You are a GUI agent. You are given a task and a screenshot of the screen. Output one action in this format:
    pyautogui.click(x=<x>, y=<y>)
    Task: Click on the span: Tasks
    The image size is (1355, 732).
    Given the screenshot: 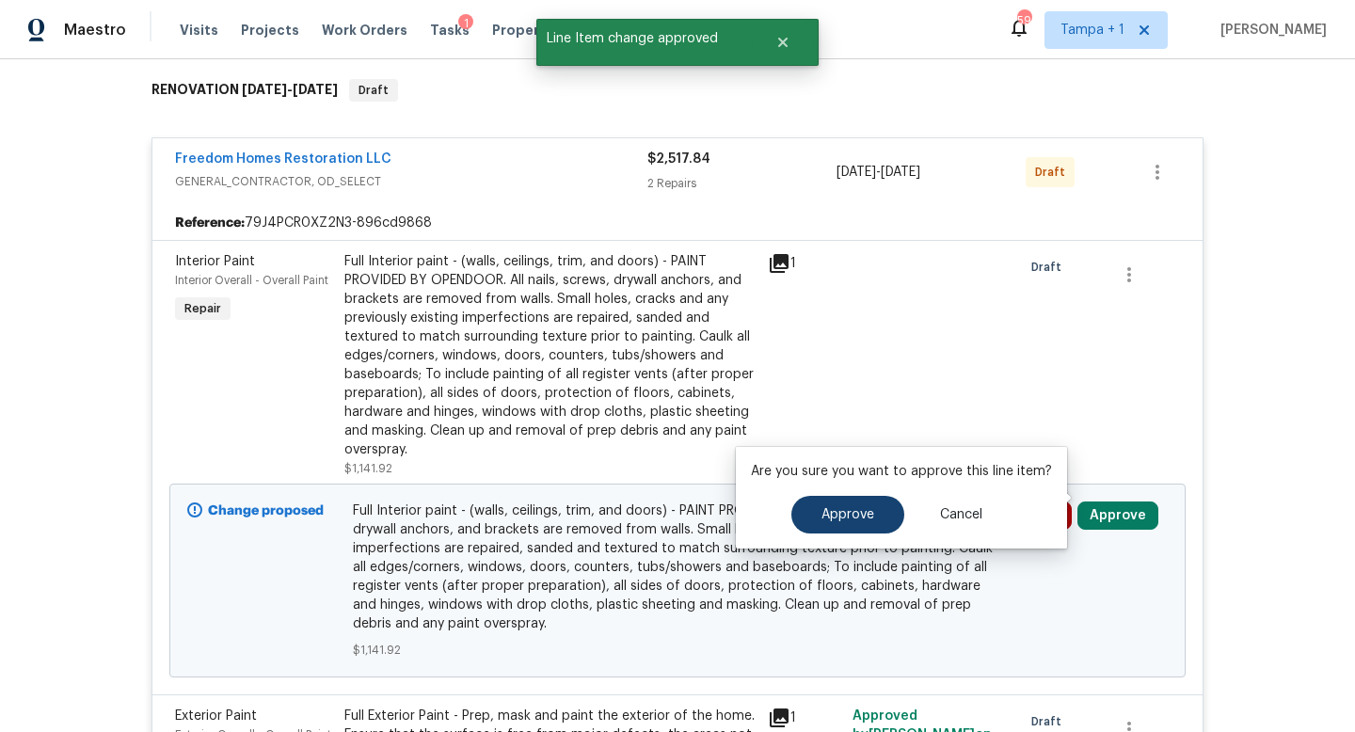 What is the action you would take?
    pyautogui.click(x=450, y=30)
    